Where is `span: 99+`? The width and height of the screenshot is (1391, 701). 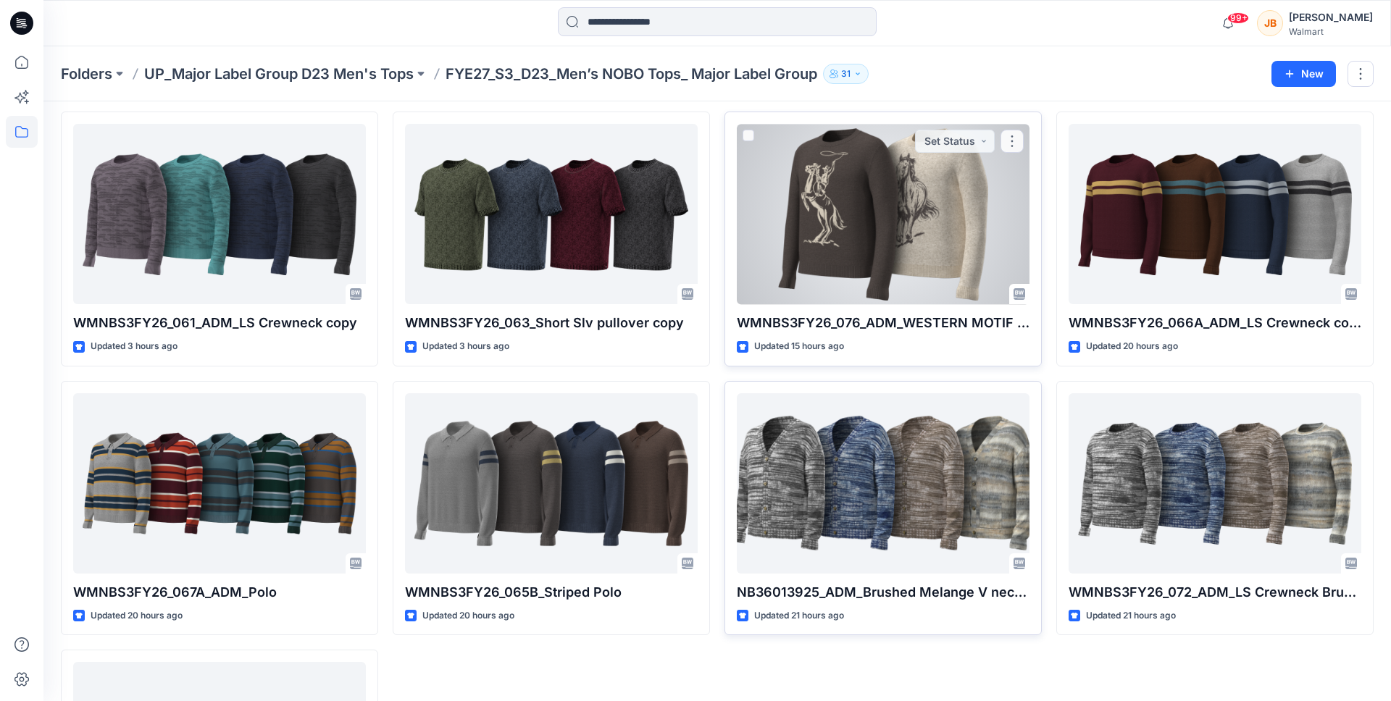 span: 99+ is located at coordinates (1238, 18).